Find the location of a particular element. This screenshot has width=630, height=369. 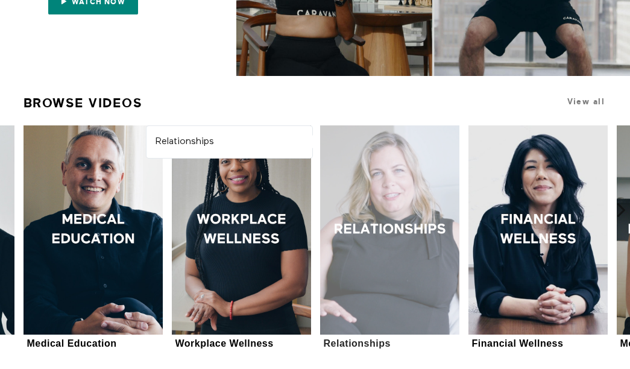

a: Medical EducationMedical Education is located at coordinates (93, 238).